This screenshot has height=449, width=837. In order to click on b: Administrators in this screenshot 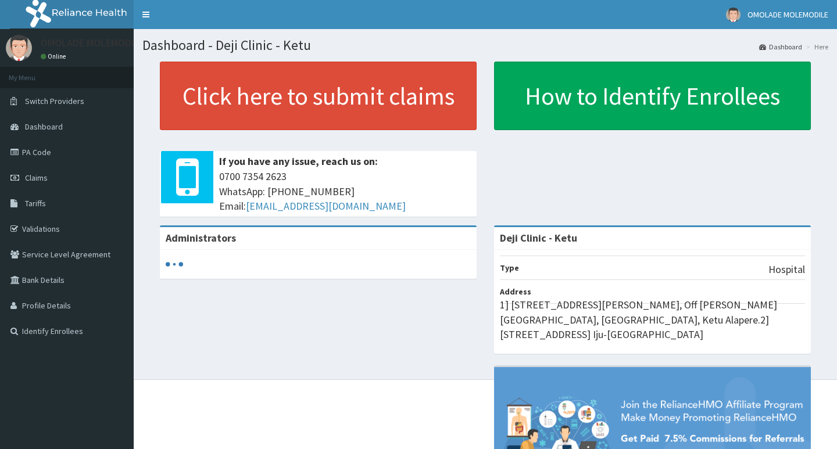, I will do `click(200, 238)`.